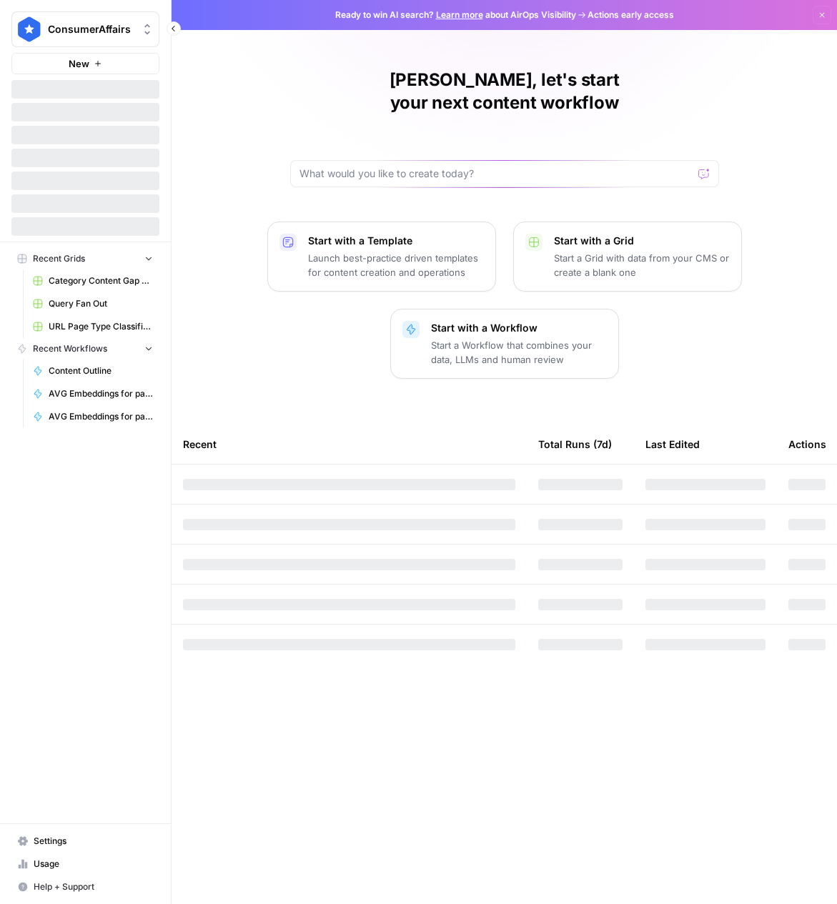  What do you see at coordinates (631, 15) in the screenshot?
I see `span: Actions early access` at bounding box center [631, 15].